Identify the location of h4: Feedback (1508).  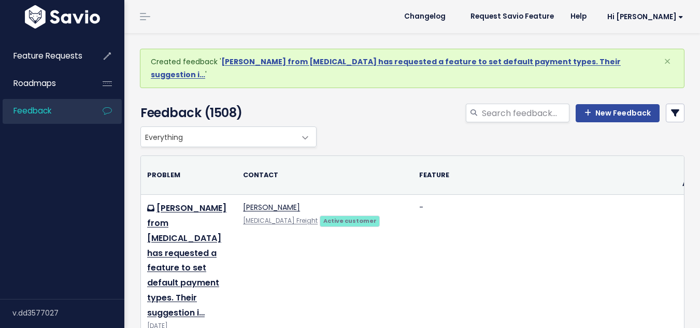
(226, 113).